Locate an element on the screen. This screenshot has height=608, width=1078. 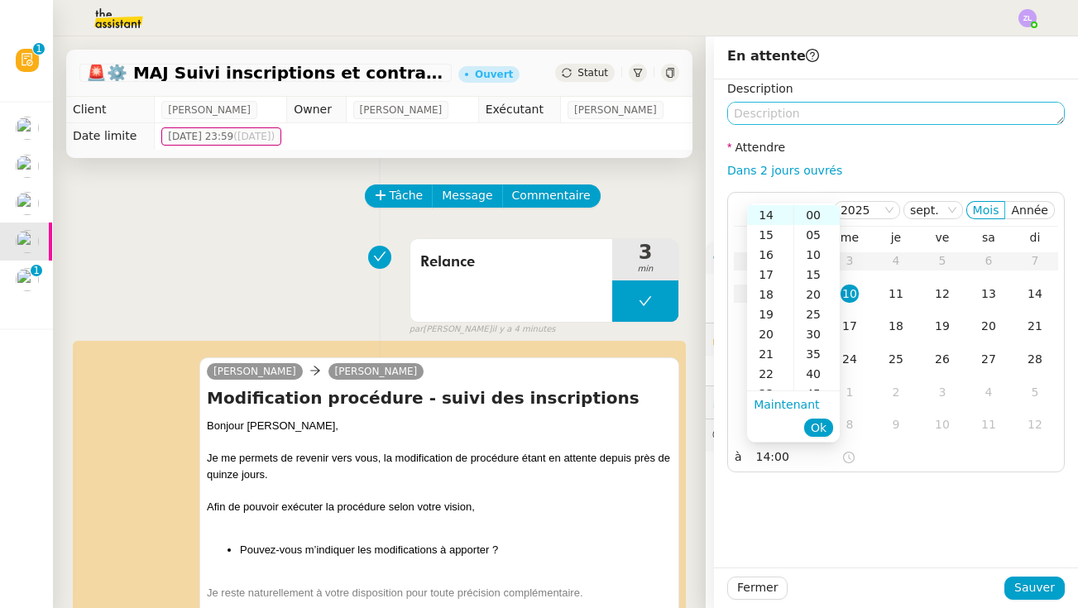
span: 3 is located at coordinates (646, 252).